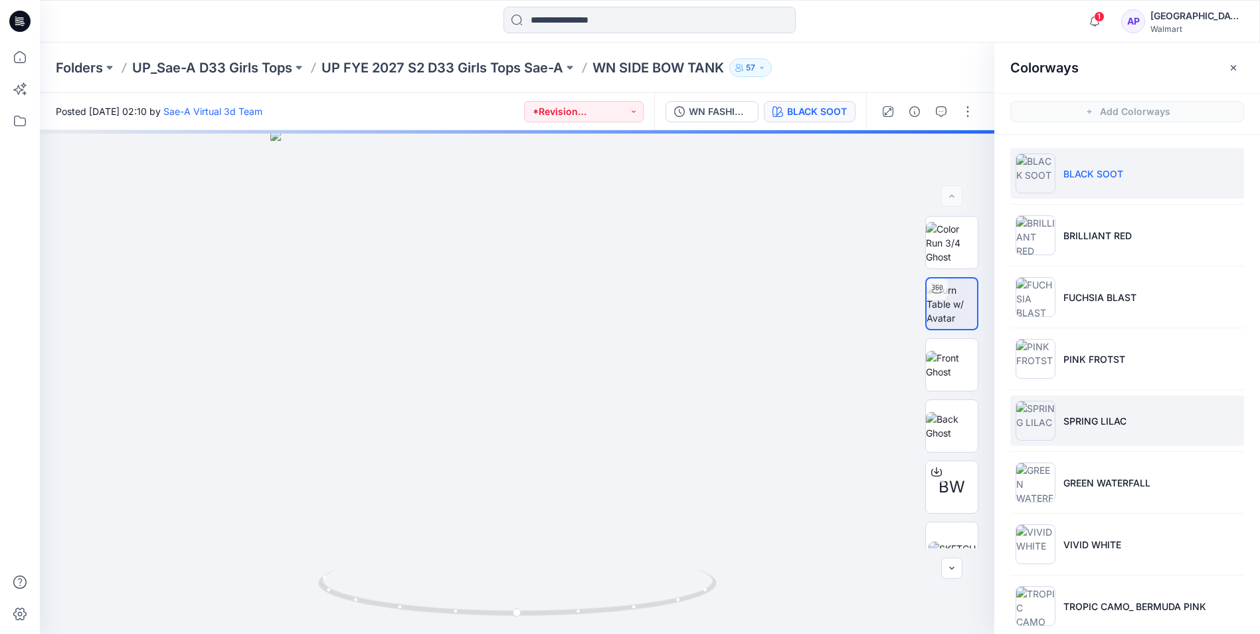  Describe the element at coordinates (1097, 235) in the screenshot. I see `p: BRILLIANT RED` at that location.